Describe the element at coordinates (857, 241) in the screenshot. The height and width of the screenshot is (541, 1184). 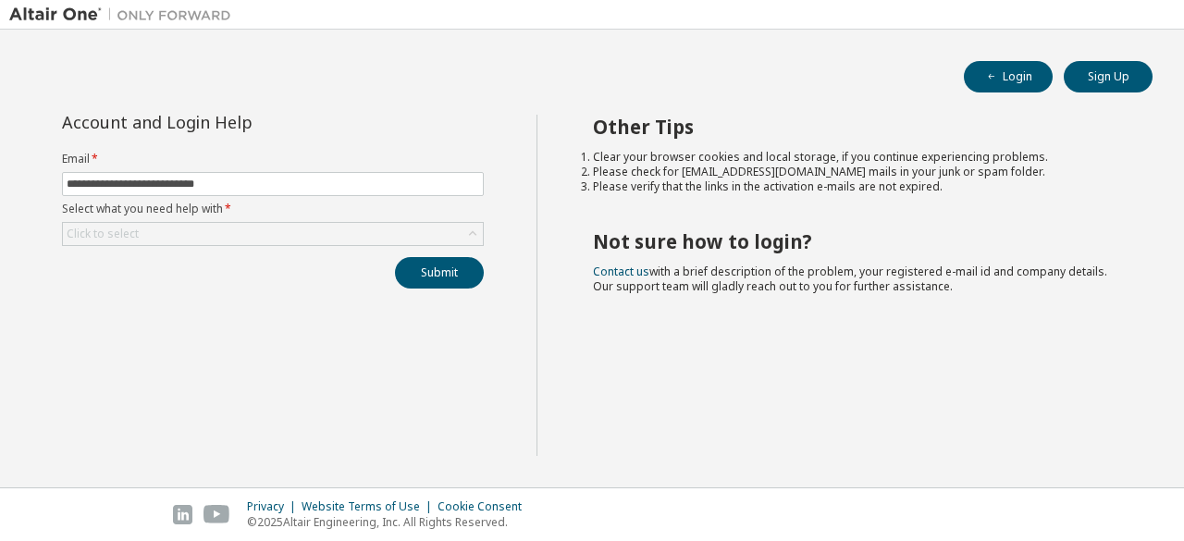
I see `h2: Not sure how to login?` at that location.